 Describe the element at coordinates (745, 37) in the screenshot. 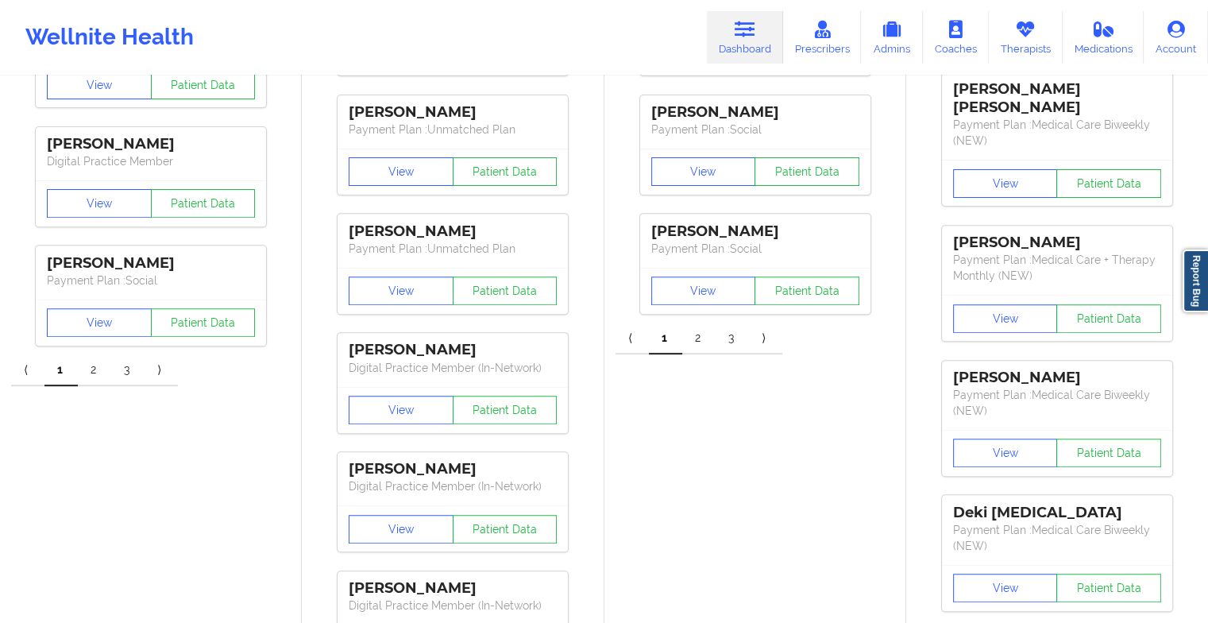

I see `a: Dashboard` at that location.